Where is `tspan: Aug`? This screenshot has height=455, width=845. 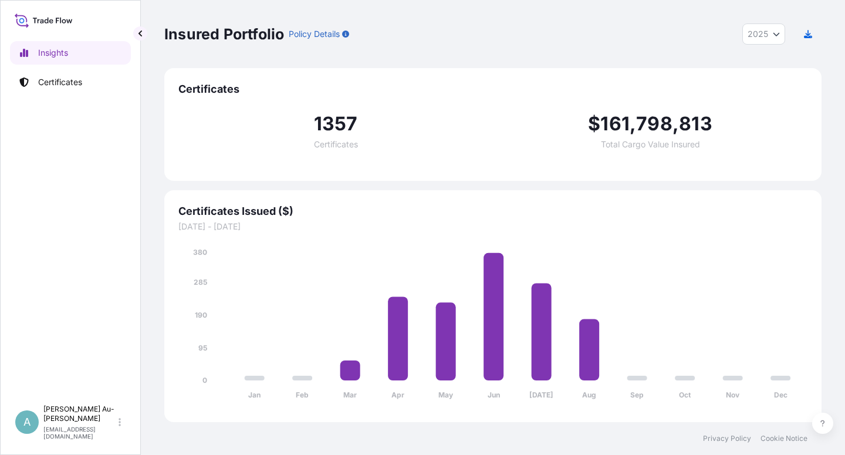 tspan: Aug is located at coordinates (589, 394).